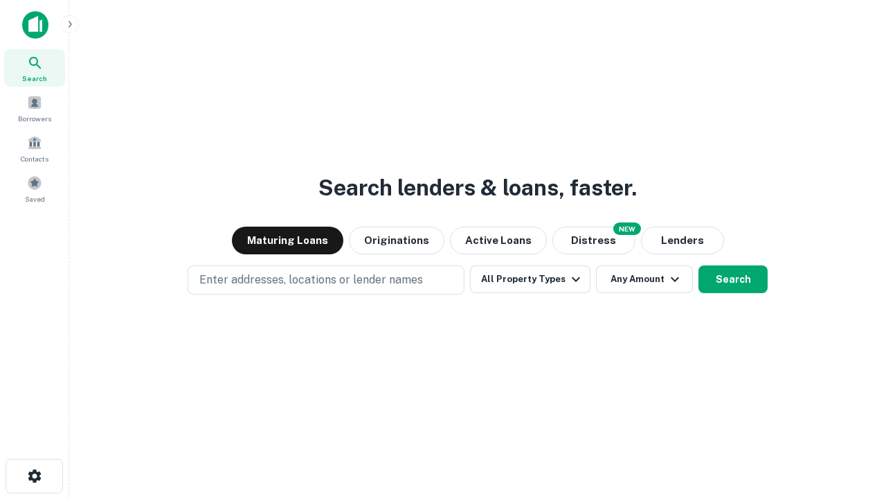 The height and width of the screenshot is (499, 886). I want to click on div: NEW, so click(627, 228).